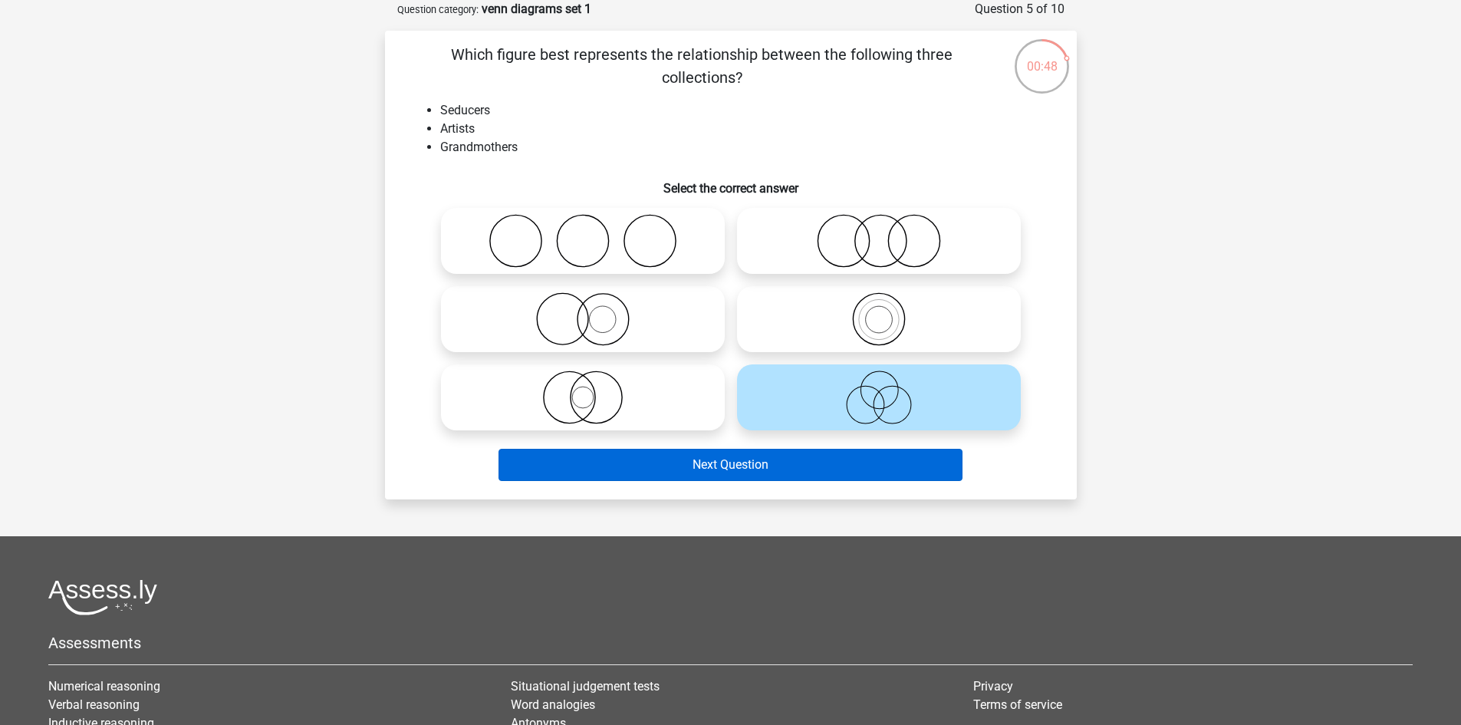  I want to click on a: Terms of service, so click(1018, 704).